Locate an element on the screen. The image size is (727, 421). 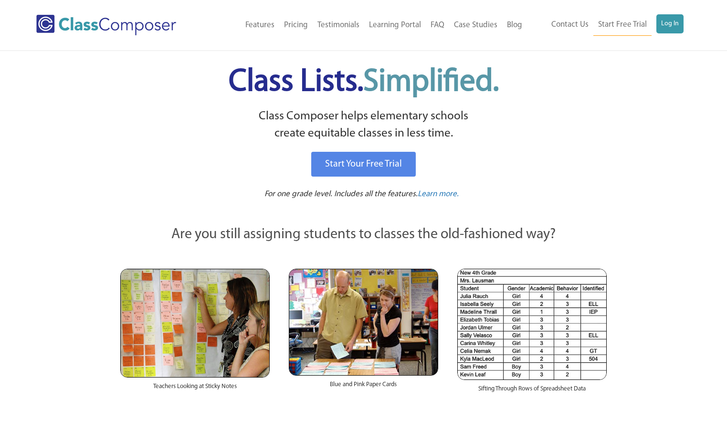
a: Pricing is located at coordinates (296, 25).